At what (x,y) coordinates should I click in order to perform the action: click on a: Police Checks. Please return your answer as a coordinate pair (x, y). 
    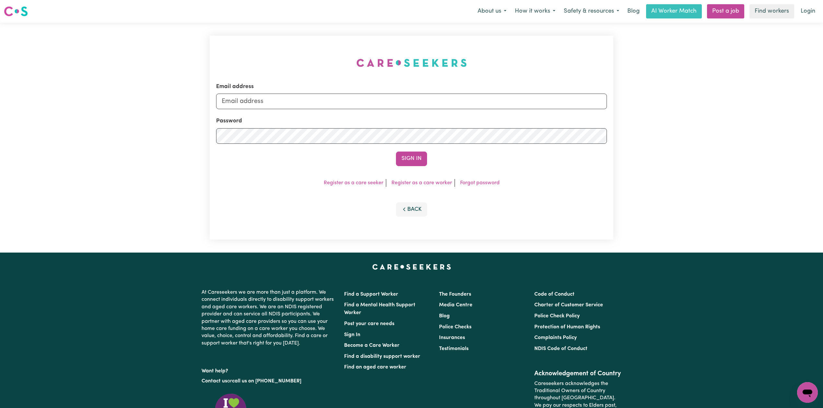
    Looking at the image, I should click on (455, 327).